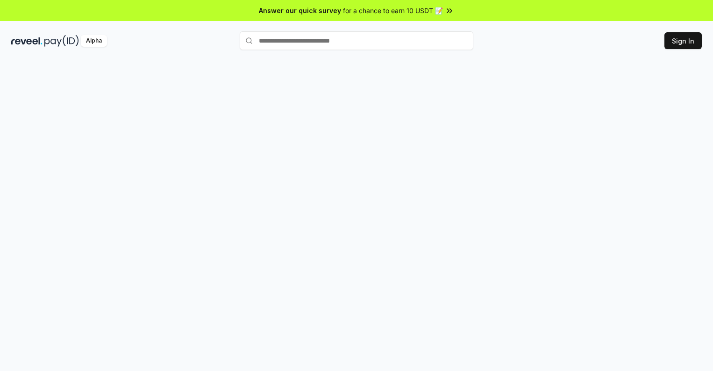 The height and width of the screenshot is (371, 713). What do you see at coordinates (27, 41) in the screenshot?
I see `img: reveel_dark` at bounding box center [27, 41].